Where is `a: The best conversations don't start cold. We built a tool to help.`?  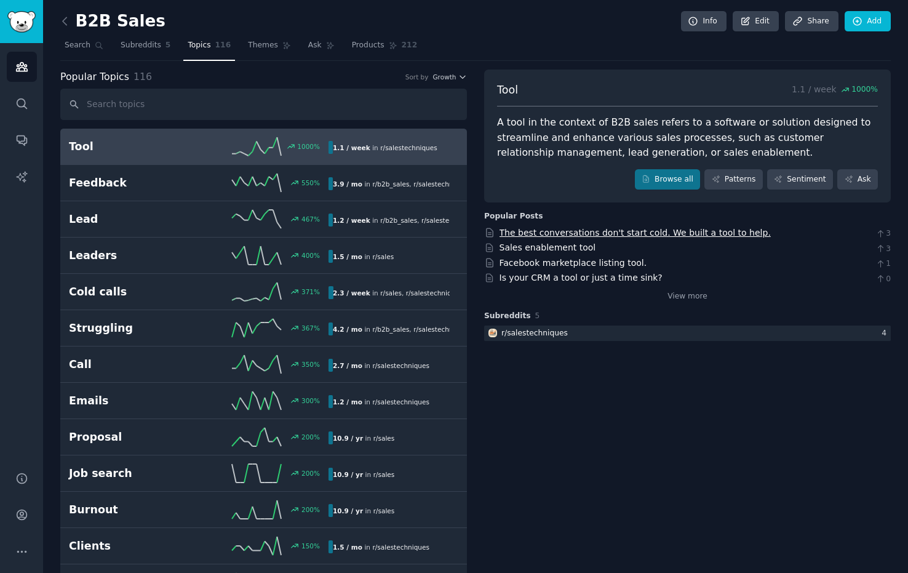 a: The best conversations don't start cold. We built a tool to help. is located at coordinates (635, 232).